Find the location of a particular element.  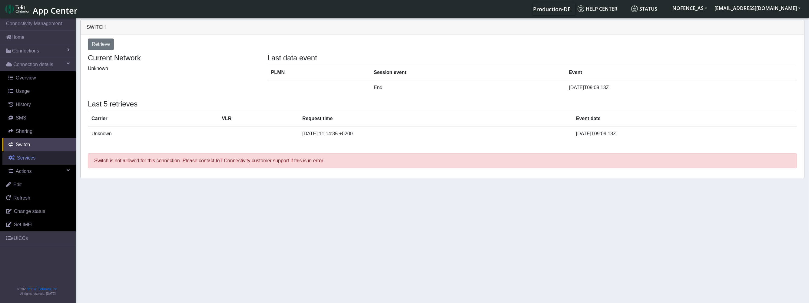

a: App Center is located at coordinates (41, 9).